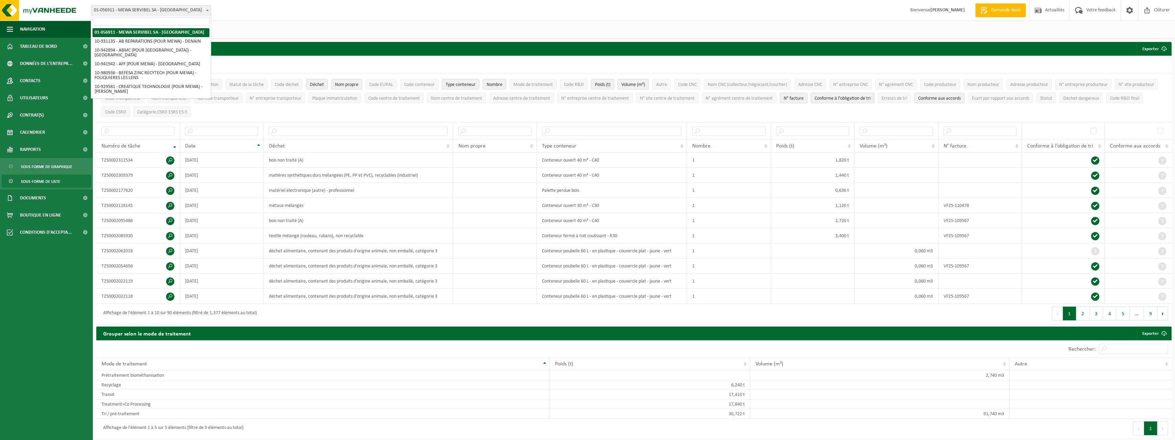  Describe the element at coordinates (138, 221) in the screenshot. I see `td: T250002095486` at that location.